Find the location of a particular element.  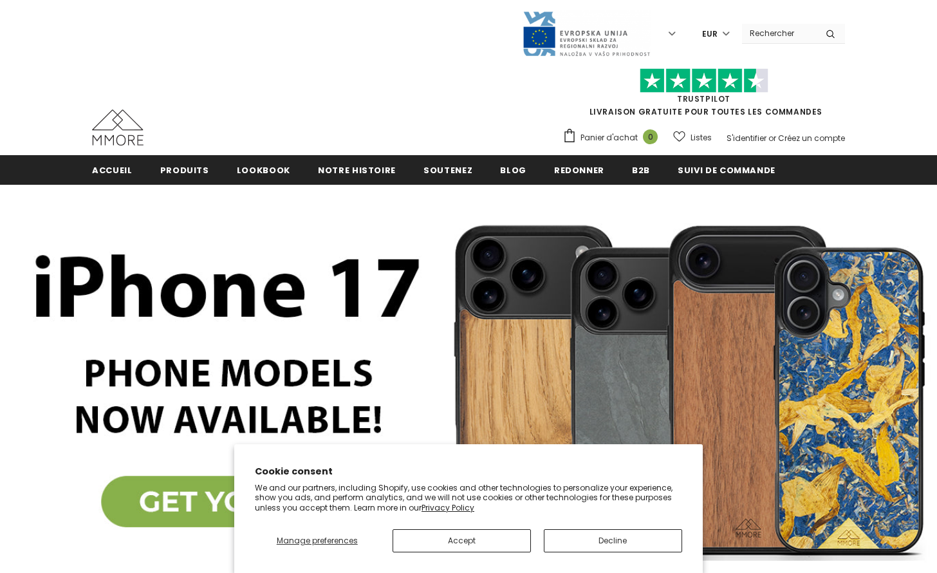

img: Cas MMORE is located at coordinates (118, 127).